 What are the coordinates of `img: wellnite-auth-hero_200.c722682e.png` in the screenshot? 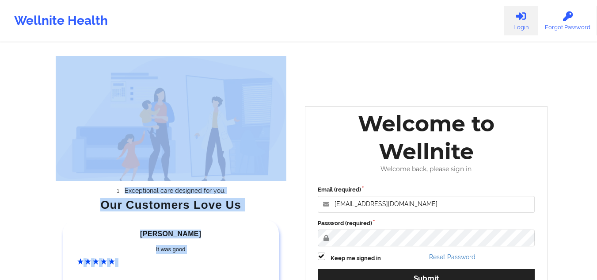 It's located at (171, 118).